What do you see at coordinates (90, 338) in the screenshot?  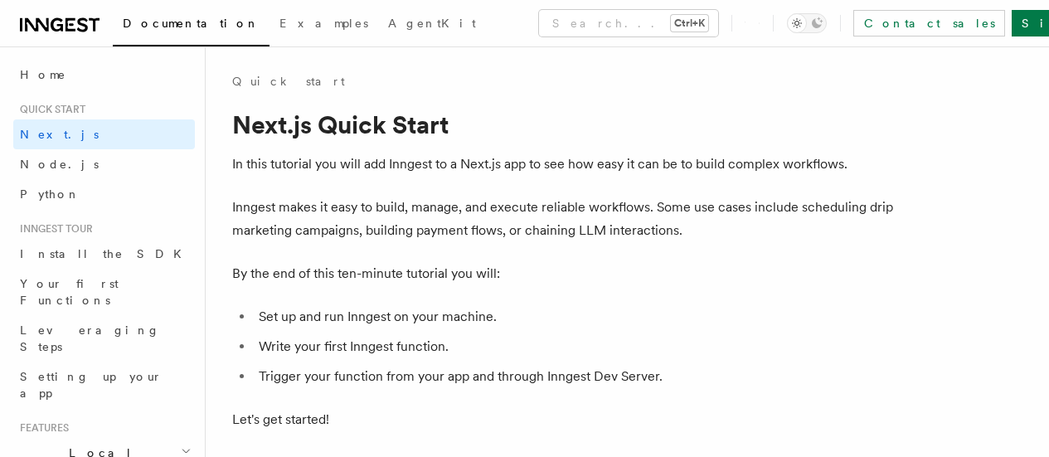 I see `span: Leveraging Steps` at bounding box center [90, 338].